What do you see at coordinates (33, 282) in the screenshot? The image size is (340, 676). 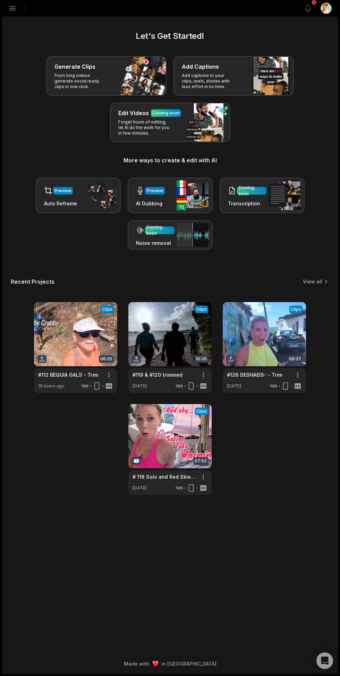 I see `h2: Recent Projects` at bounding box center [33, 282].